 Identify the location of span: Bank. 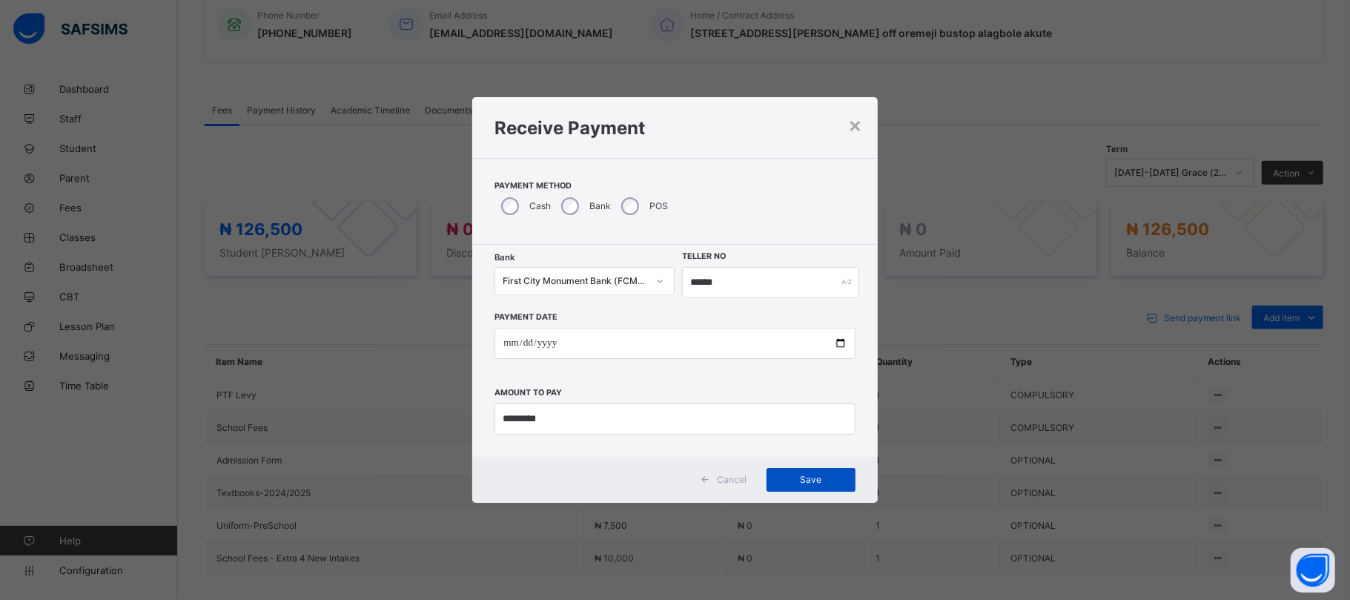
(504, 257).